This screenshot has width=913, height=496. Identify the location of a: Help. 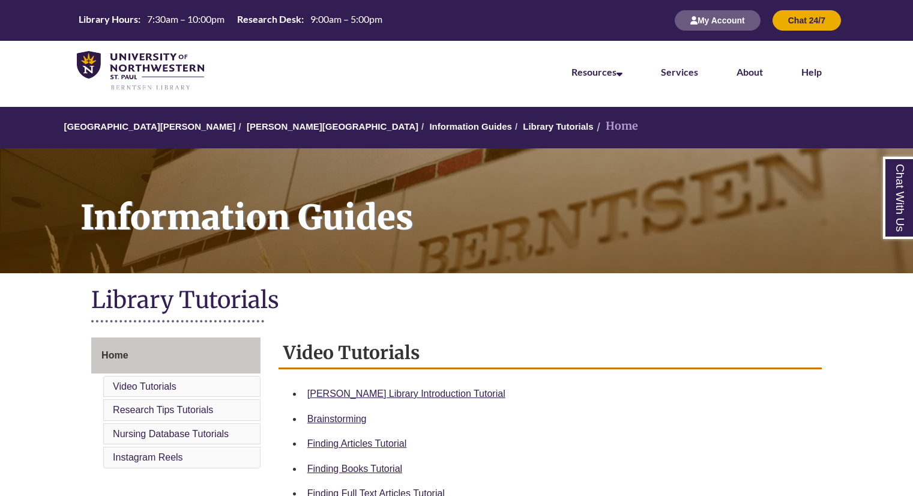
(812, 71).